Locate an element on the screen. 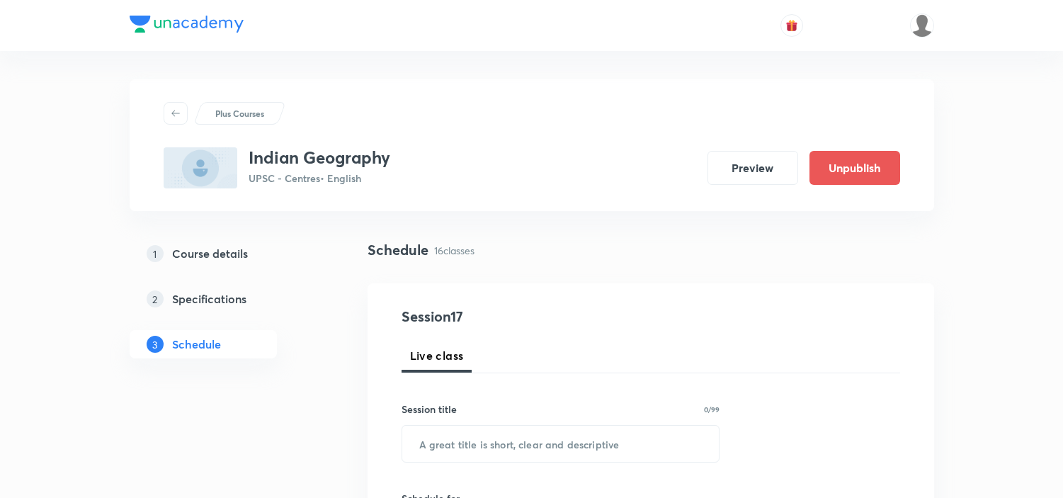 This screenshot has height=498, width=1063. p: 2 is located at coordinates (155, 299).